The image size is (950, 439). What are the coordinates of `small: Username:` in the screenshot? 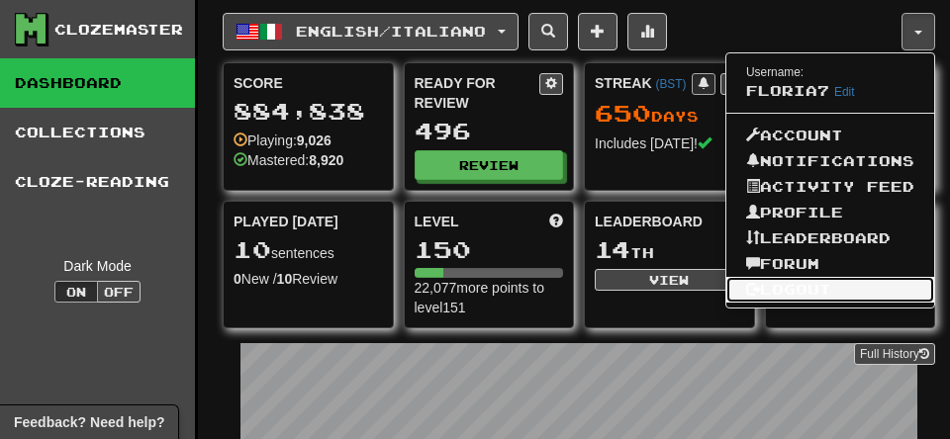 It's located at (775, 72).